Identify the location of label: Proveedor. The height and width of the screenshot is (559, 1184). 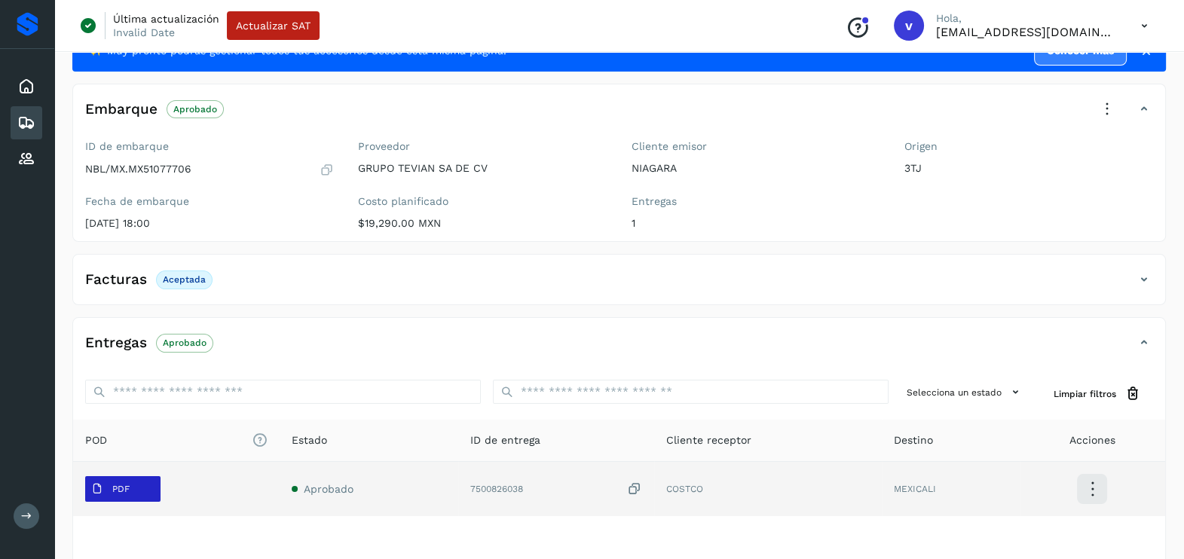
(483, 146).